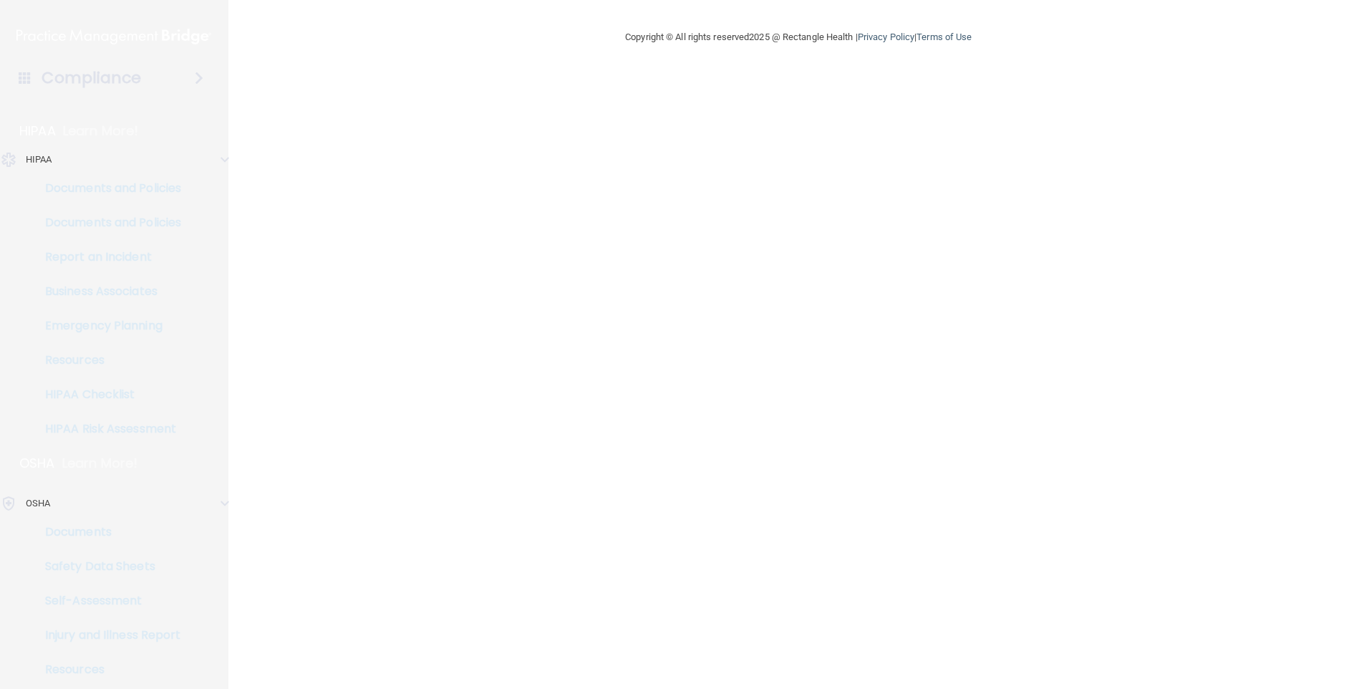 This screenshot has width=1369, height=689. I want to click on p: Business Associates, so click(107, 291).